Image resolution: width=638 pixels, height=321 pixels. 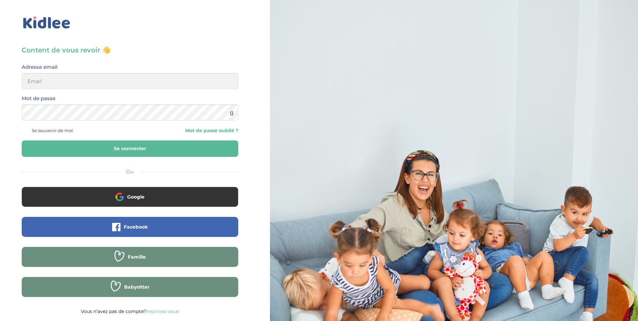 What do you see at coordinates (119, 197) in the screenshot?
I see `img: google.png` at bounding box center [119, 197].